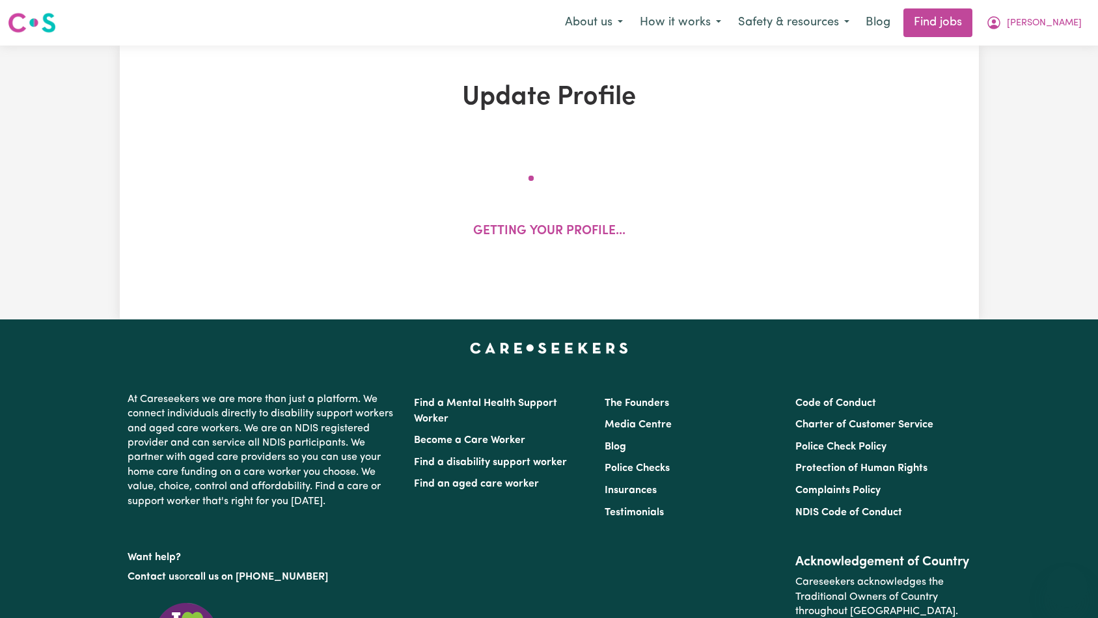 This screenshot has height=618, width=1098. What do you see at coordinates (153, 577) in the screenshot?
I see `a: Contact us` at bounding box center [153, 577].